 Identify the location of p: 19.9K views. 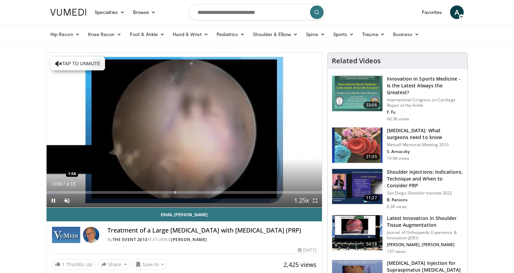
(398, 158).